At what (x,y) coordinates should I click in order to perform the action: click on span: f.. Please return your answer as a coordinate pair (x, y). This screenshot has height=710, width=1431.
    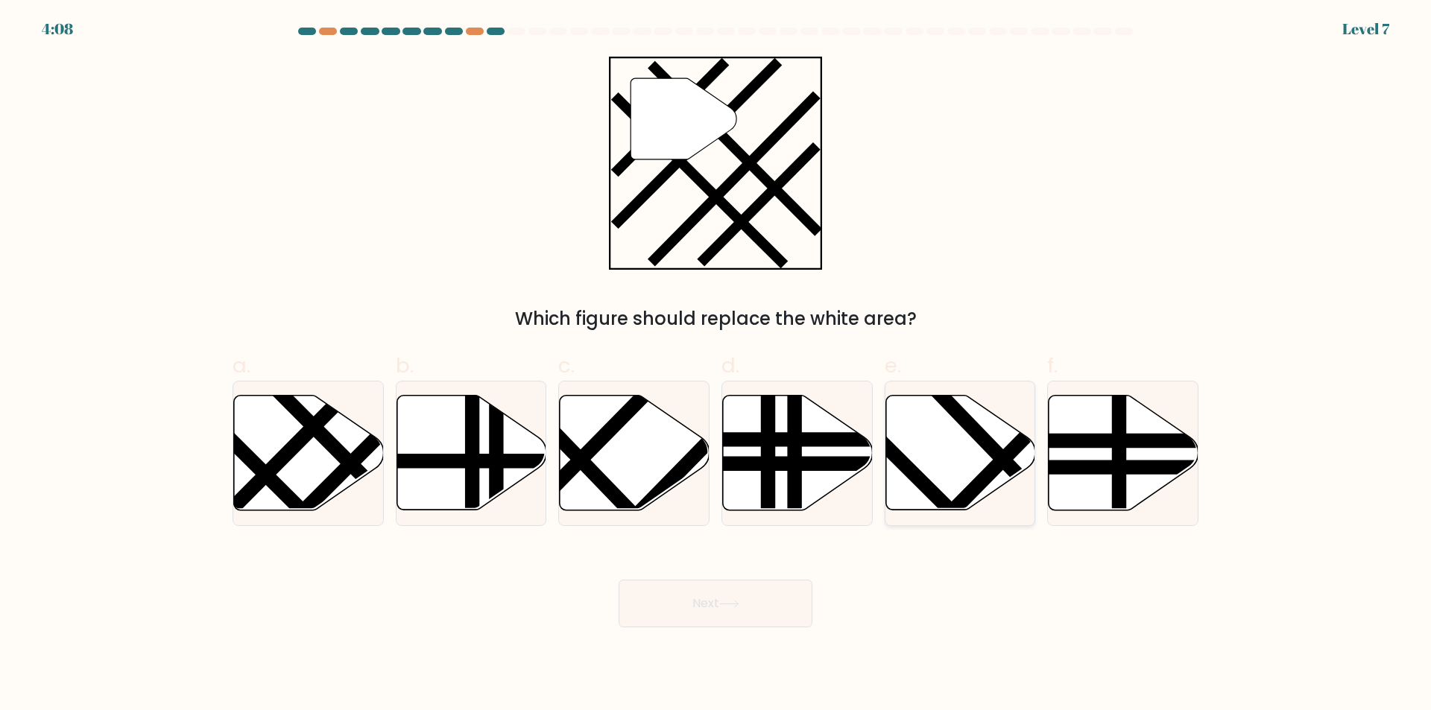
    Looking at the image, I should click on (1052, 365).